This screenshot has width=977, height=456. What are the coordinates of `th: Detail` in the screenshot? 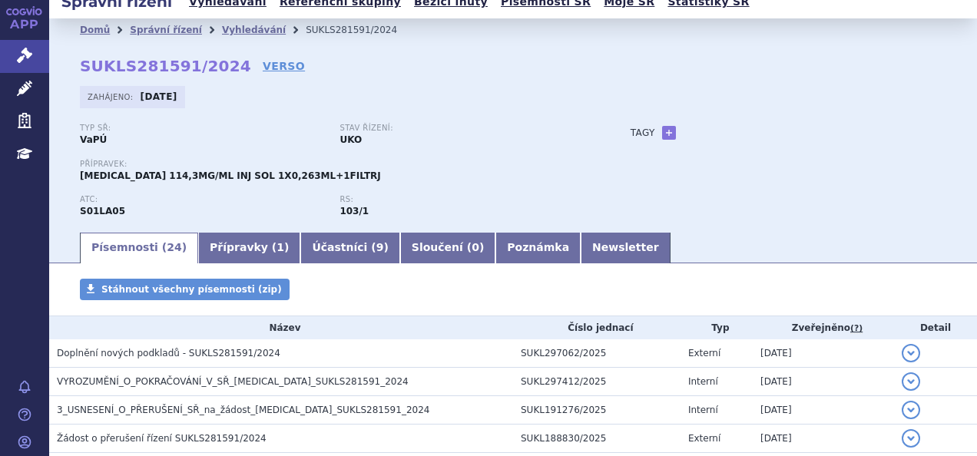 It's located at (935, 328).